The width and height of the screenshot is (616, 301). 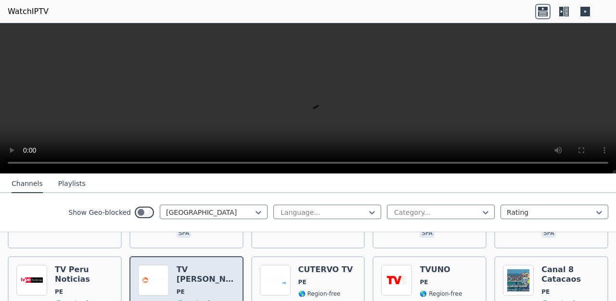 I want to click on img: TV Peru Noticias, so click(x=32, y=280).